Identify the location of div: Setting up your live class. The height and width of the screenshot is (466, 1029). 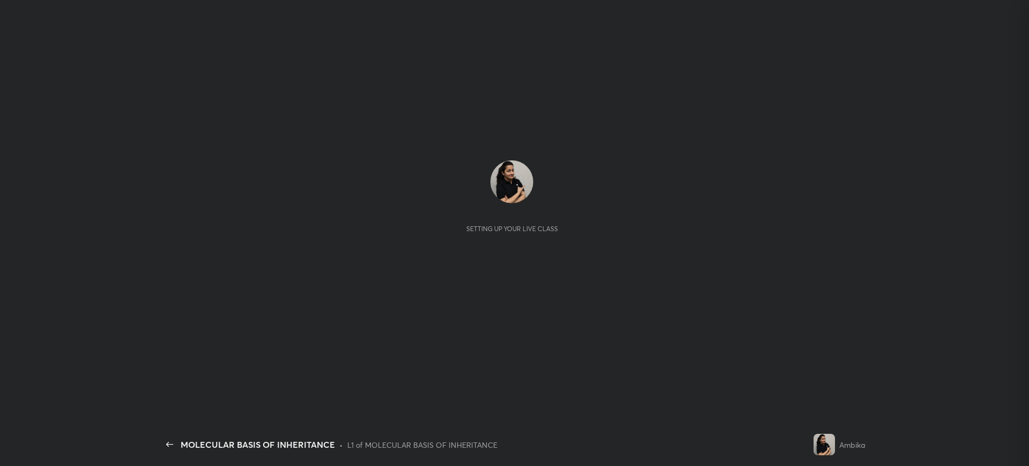
(512, 228).